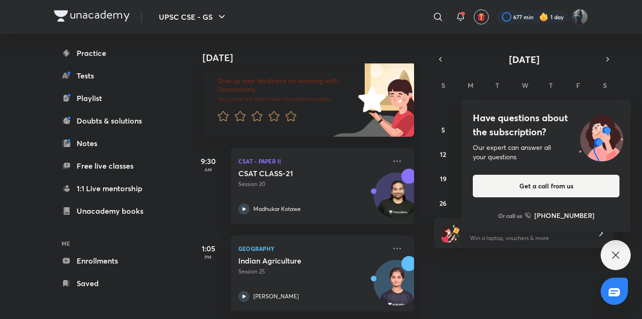  Describe the element at coordinates (297, 173) in the screenshot. I see `h5: CSAT CLASS-21` at that location.